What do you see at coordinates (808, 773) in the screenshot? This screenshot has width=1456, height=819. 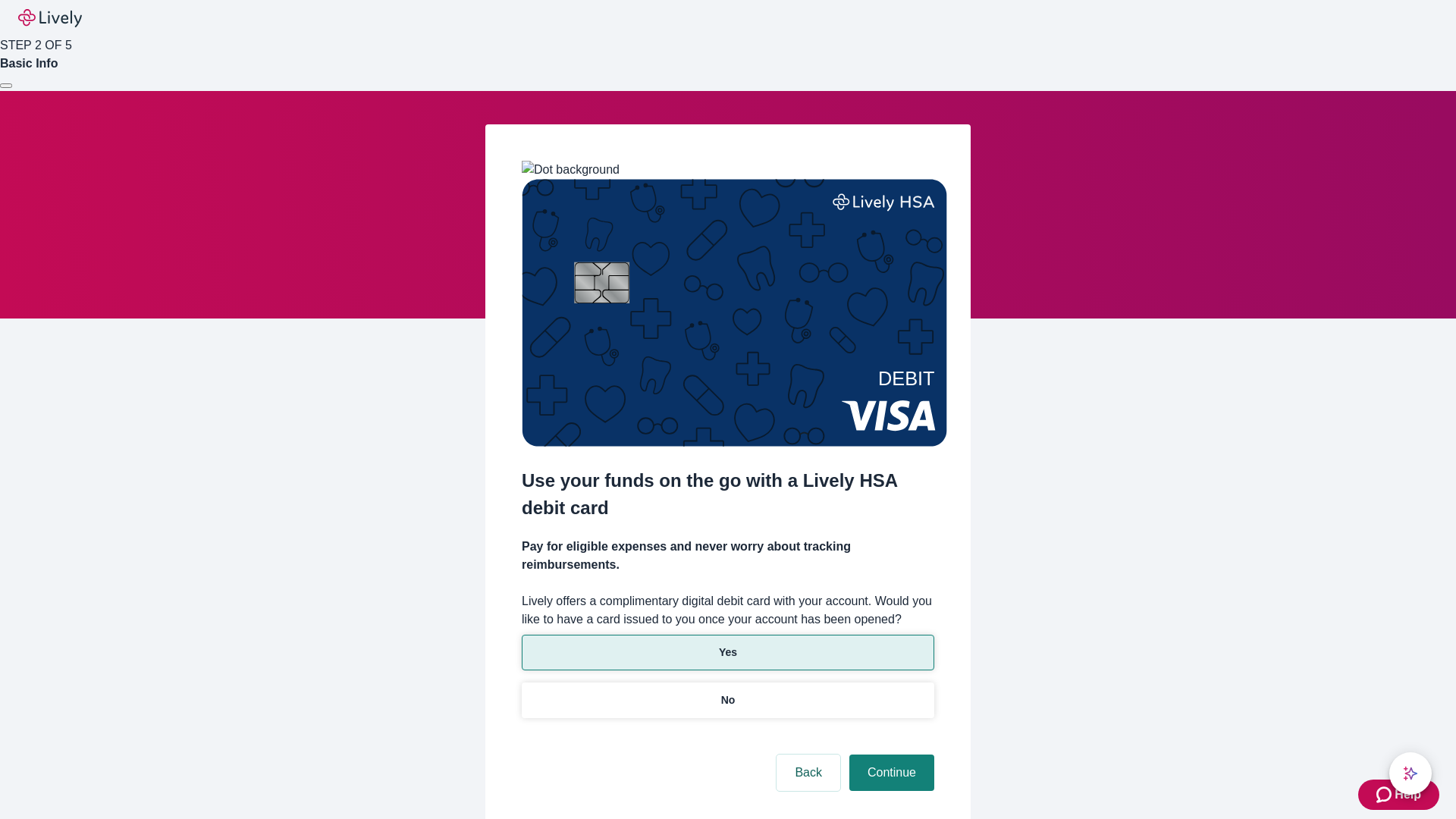 I see `button: Back` at bounding box center [808, 773].